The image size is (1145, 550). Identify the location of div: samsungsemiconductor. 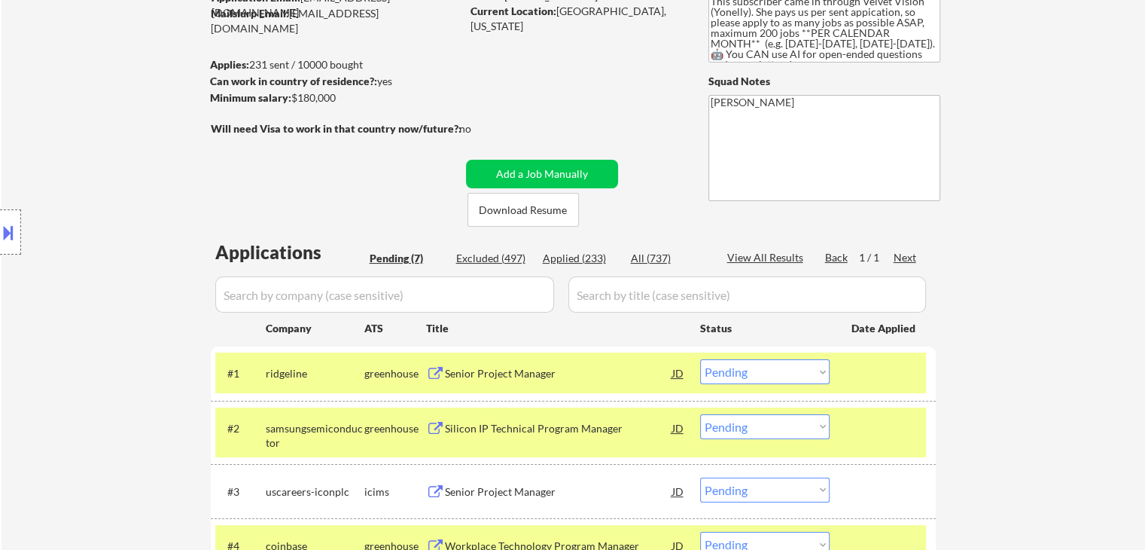
(315, 435).